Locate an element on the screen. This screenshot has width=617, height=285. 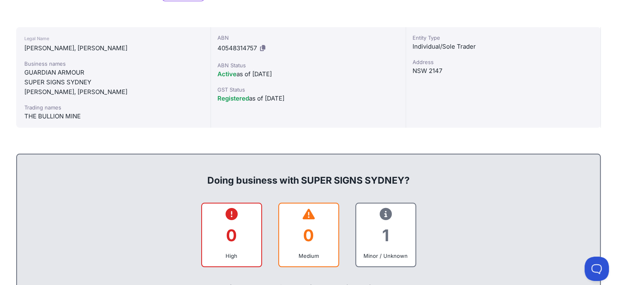
div: High is located at coordinates (231, 256).